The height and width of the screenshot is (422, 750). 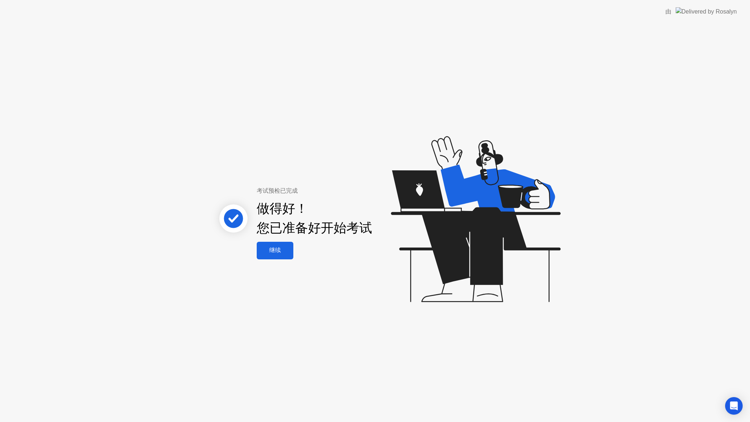 What do you see at coordinates (275, 250) in the screenshot?
I see `div: 继续` at bounding box center [275, 250].